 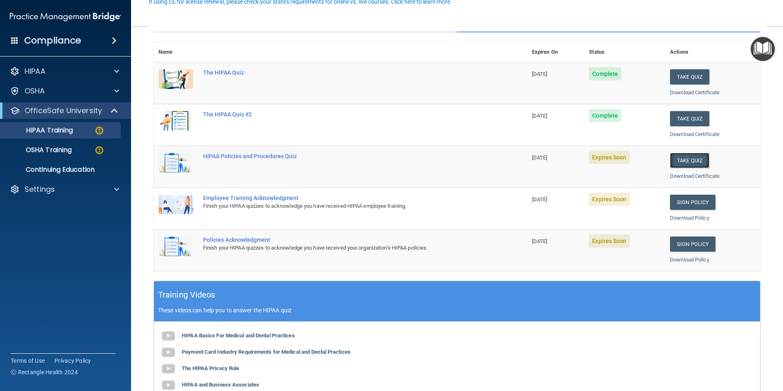 I want to click on b: The HIPAA Privacy Rule, so click(x=210, y=368).